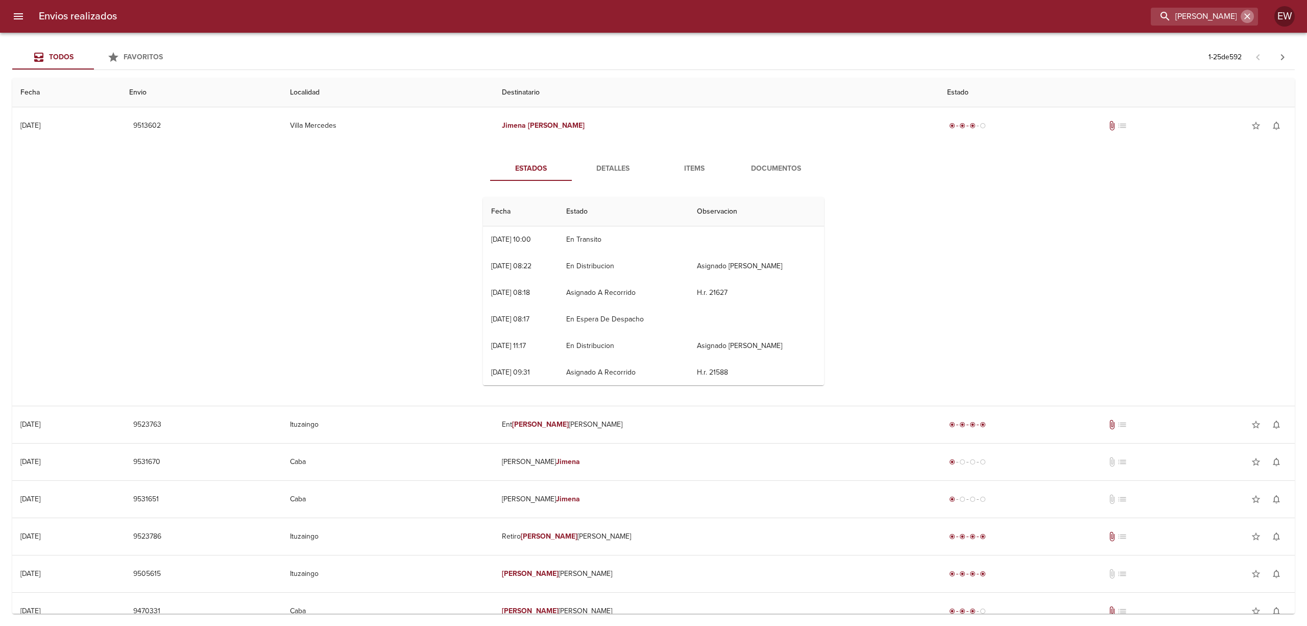 This screenshot has height=626, width=1307. I want to click on input: buscar, so click(1196, 16).